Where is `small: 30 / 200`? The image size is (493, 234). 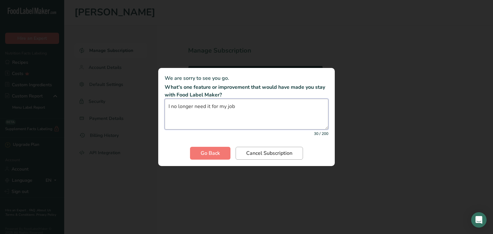 small: 30 / 200 is located at coordinates (321, 134).